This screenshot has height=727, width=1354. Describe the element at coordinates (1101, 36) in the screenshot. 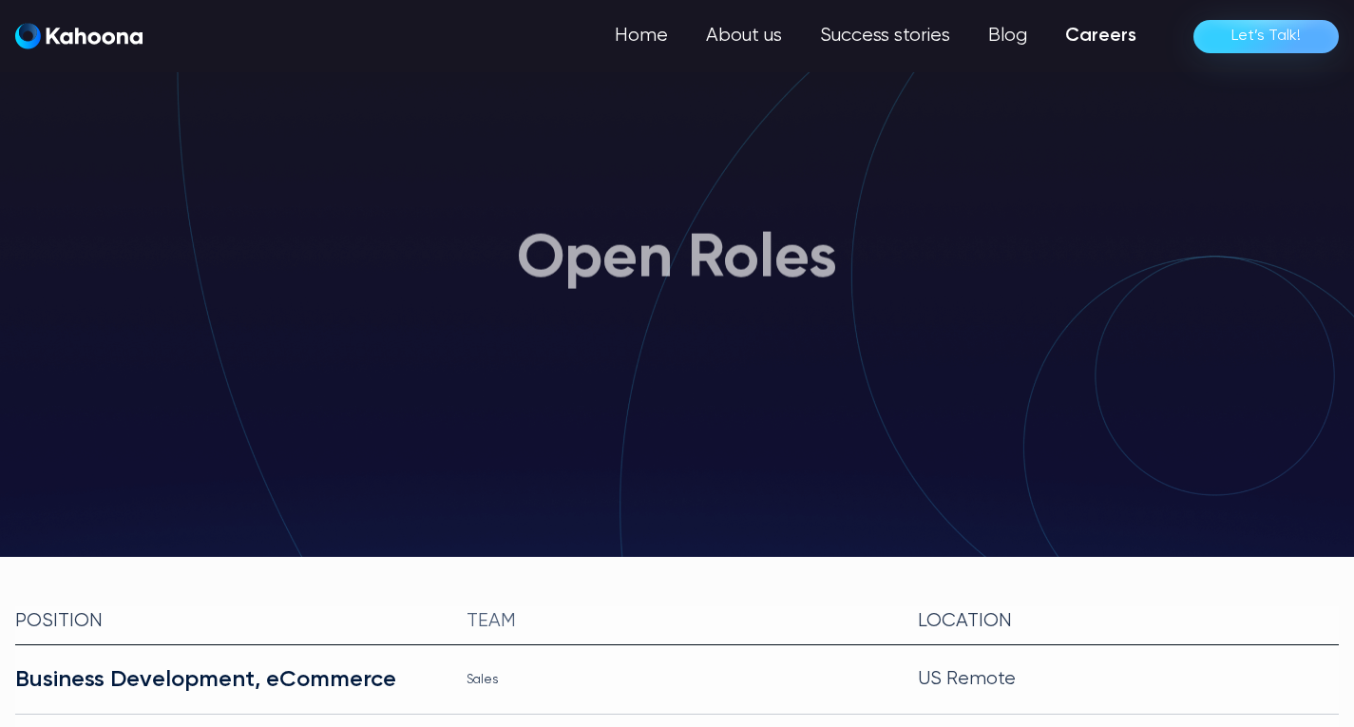

I see `a: Careers` at that location.